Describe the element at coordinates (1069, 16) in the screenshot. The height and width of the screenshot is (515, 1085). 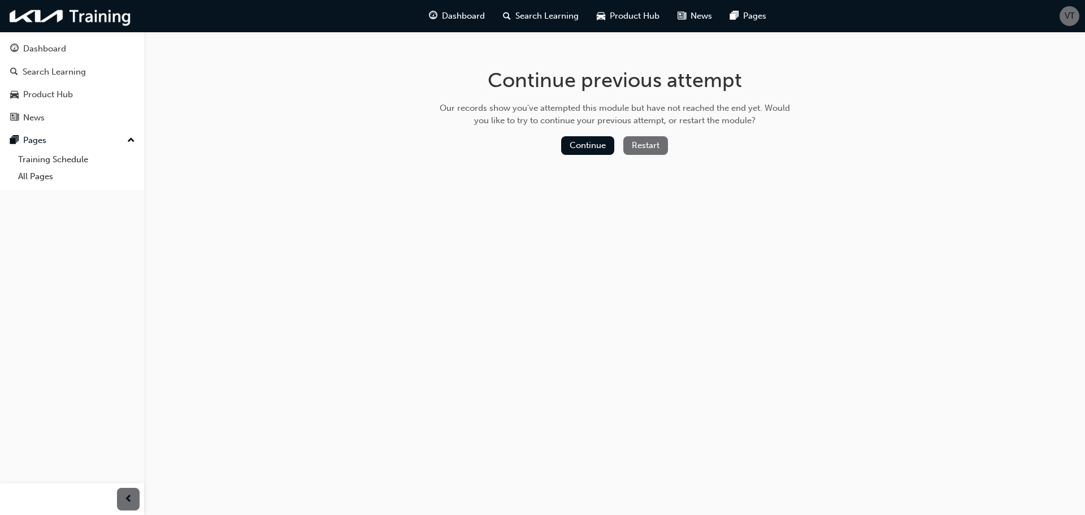
I see `button: VT` at that location.